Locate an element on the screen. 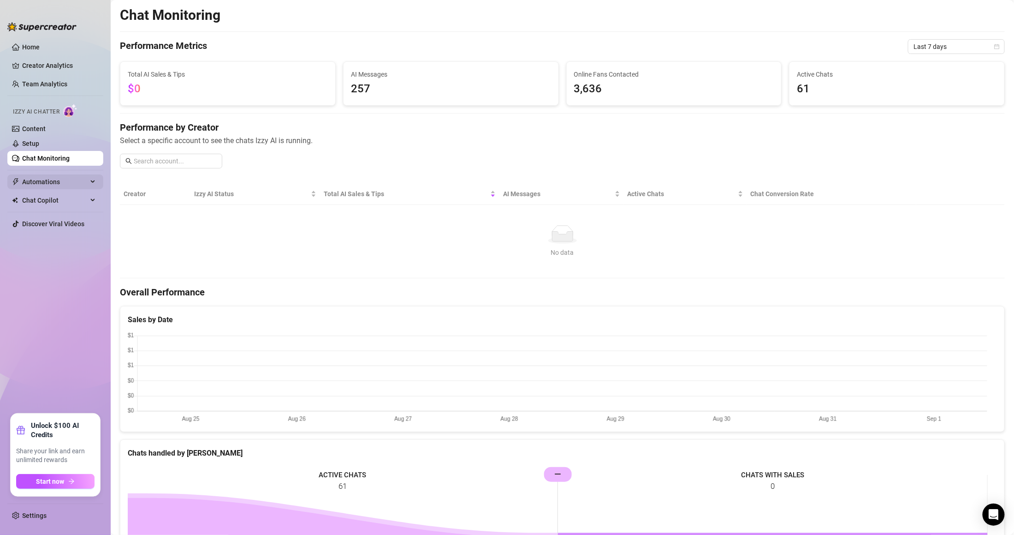  span: Share your link and earn unlimited rewards is located at coordinates (55, 455).